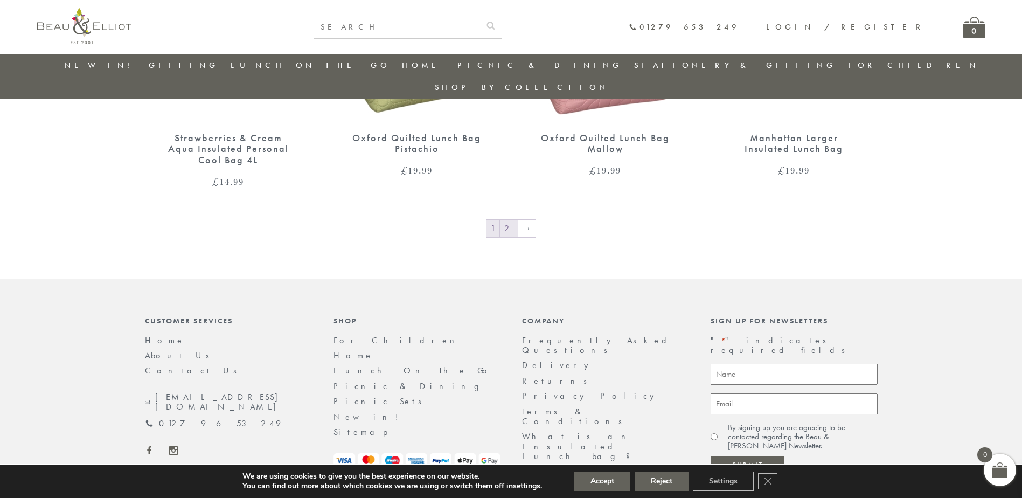 Image resolution: width=1022 pixels, height=498 pixels. What do you see at coordinates (558, 381) in the screenshot?
I see `a: Returns` at bounding box center [558, 381].